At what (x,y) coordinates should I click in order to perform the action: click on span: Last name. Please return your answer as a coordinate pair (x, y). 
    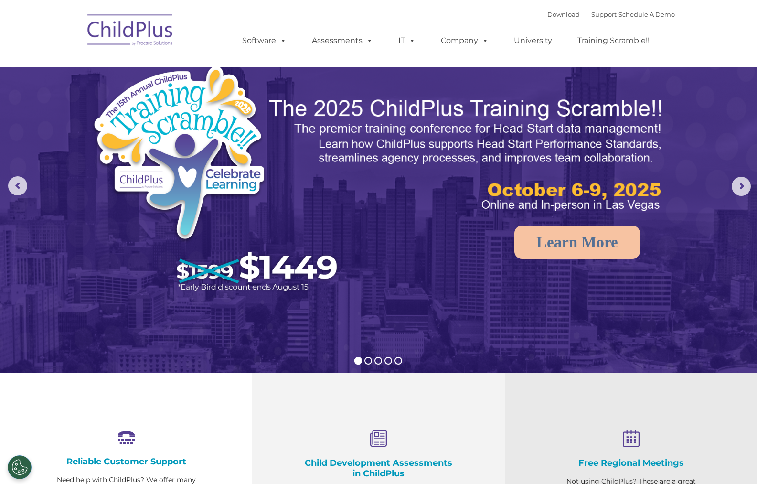
    Looking at the image, I should click on (147, 66).